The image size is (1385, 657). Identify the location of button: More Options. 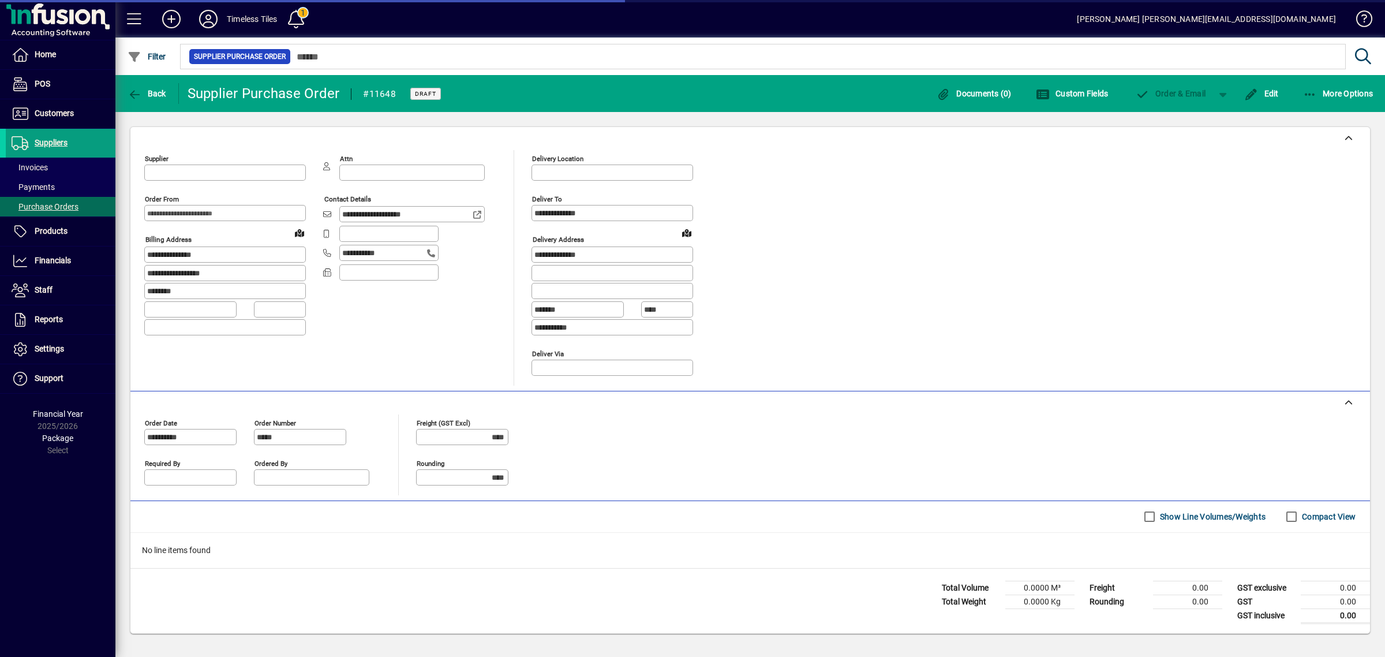
(1338, 93).